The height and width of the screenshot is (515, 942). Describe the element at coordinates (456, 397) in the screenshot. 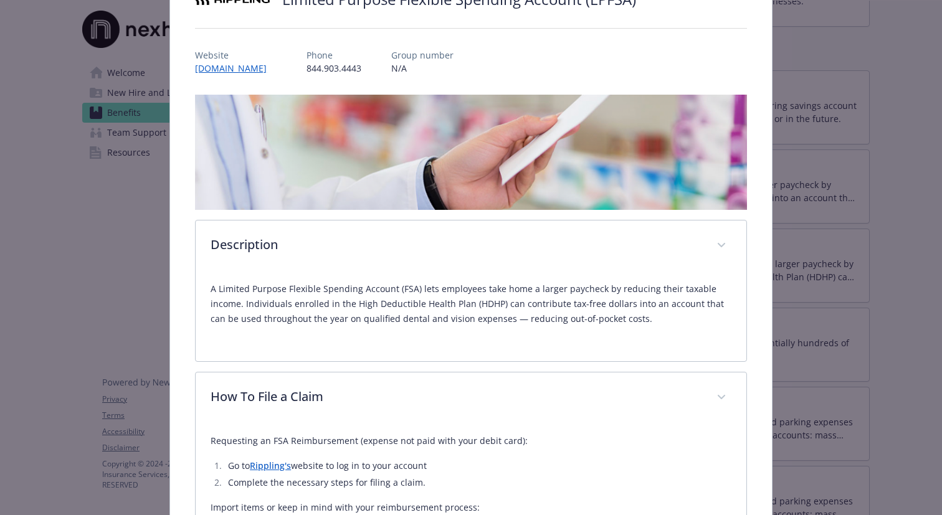

I see `p: How To File a Claim` at that location.